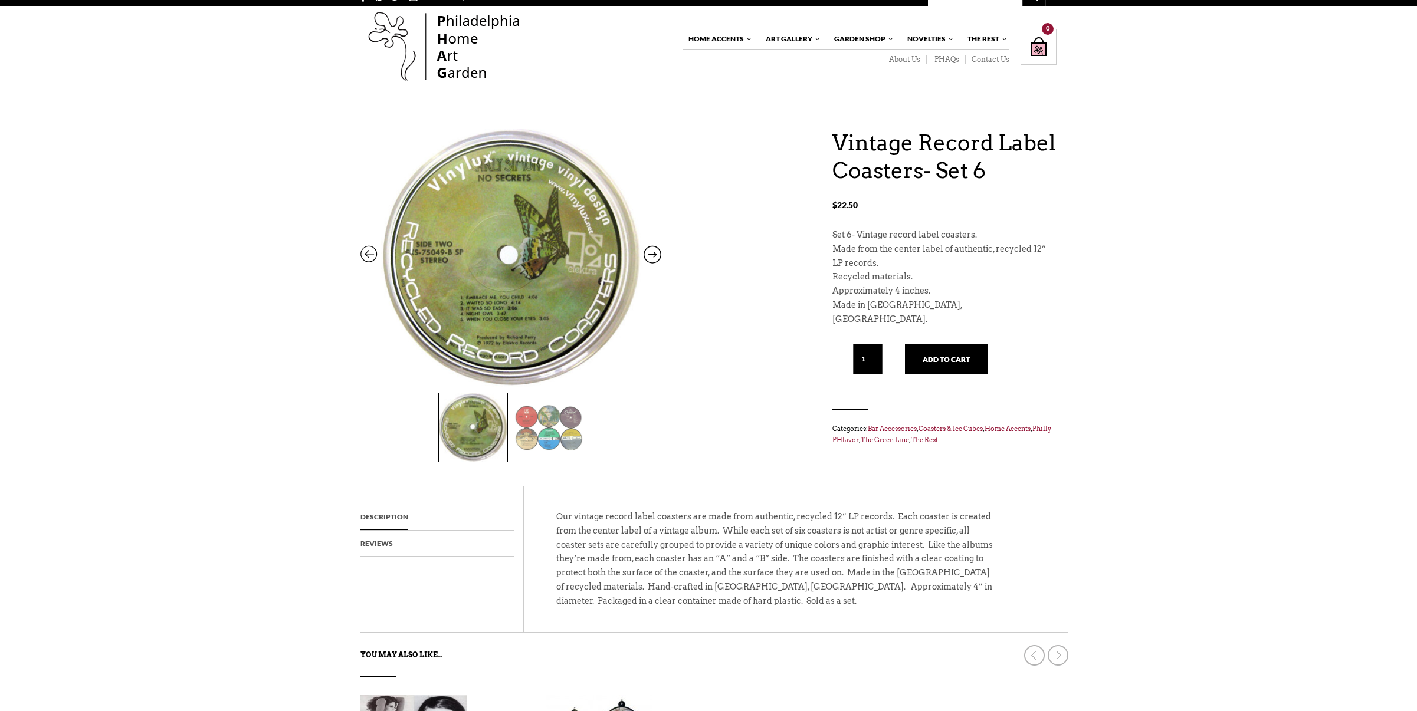  I want to click on p: Recycled materials., so click(945, 277).